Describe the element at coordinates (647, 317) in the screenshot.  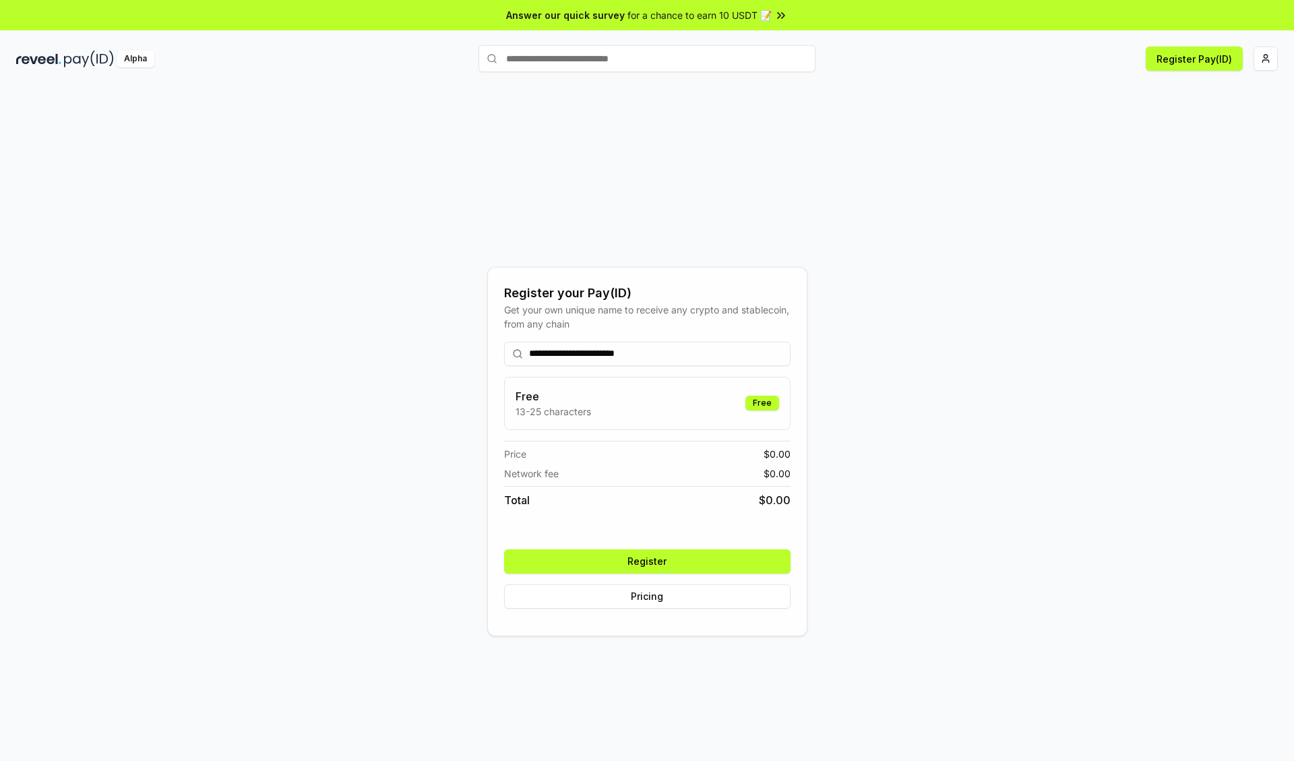
I see `div: Get your own unique name to receive any crypto and stablecoin, from any chain` at that location.